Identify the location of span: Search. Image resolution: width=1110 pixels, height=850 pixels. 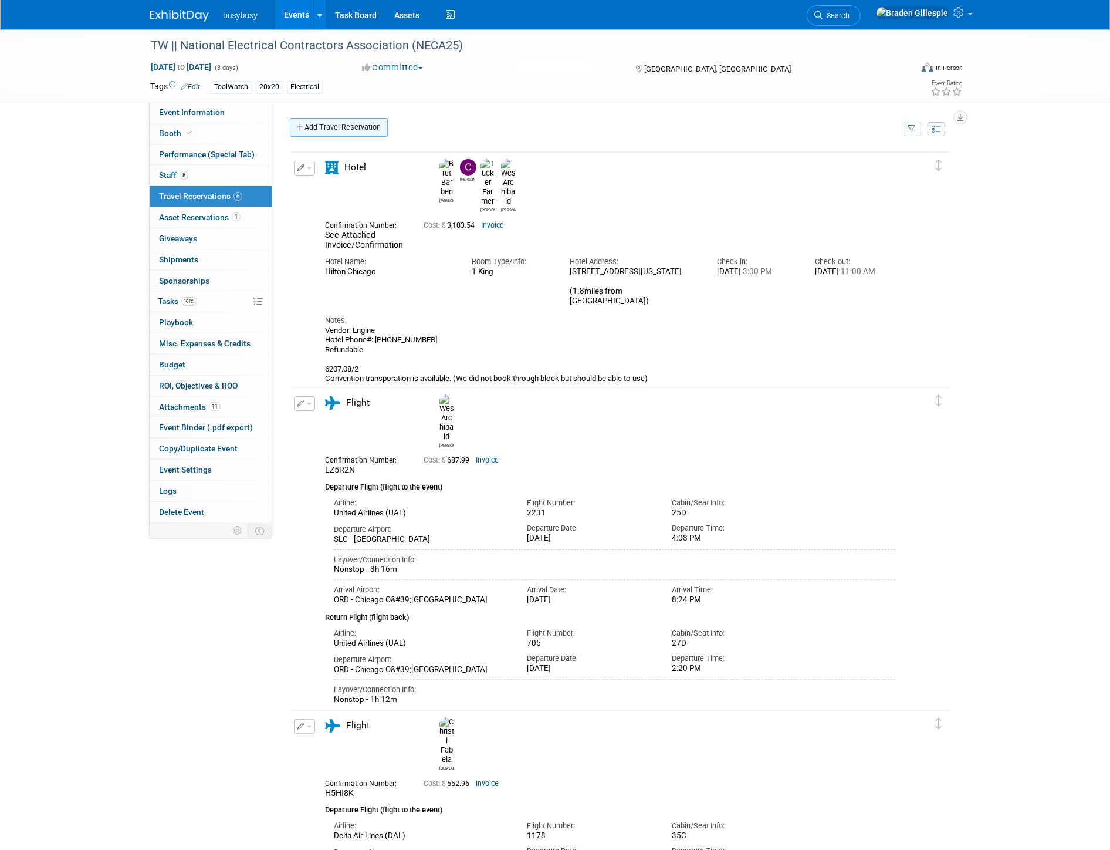
(836, 15).